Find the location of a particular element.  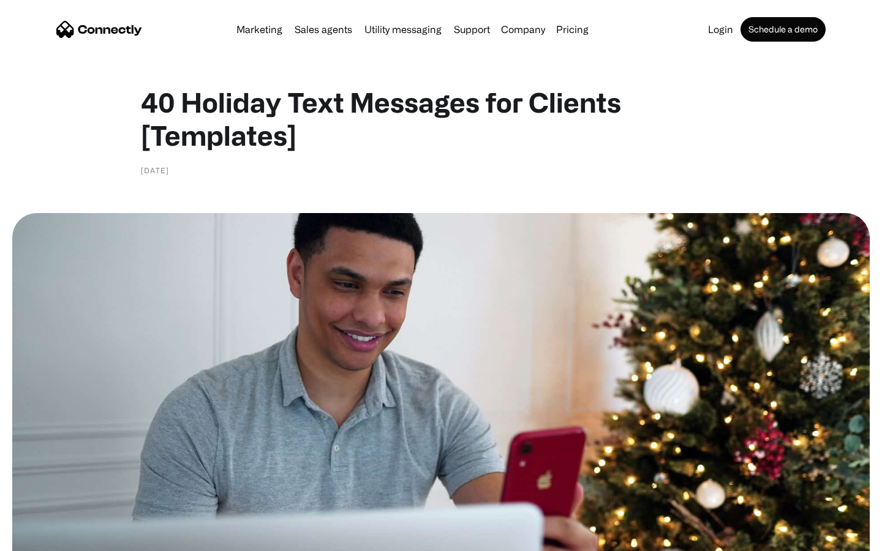

ul: Language list is located at coordinates (49, 538).